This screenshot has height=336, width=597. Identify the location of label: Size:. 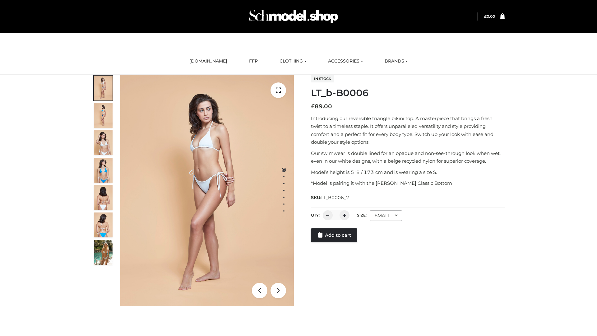
(361, 215).